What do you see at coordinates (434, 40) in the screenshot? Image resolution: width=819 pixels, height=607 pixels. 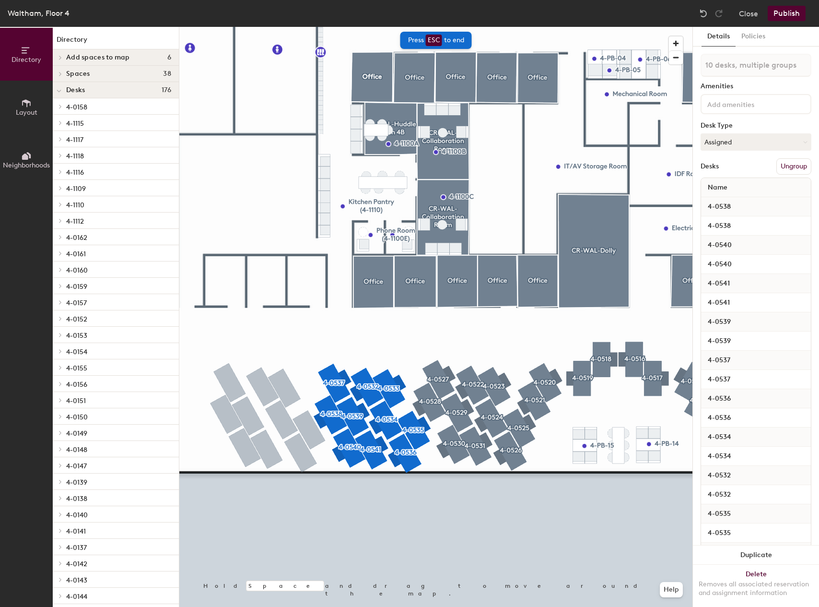 I see `span: ESC` at bounding box center [434, 40].